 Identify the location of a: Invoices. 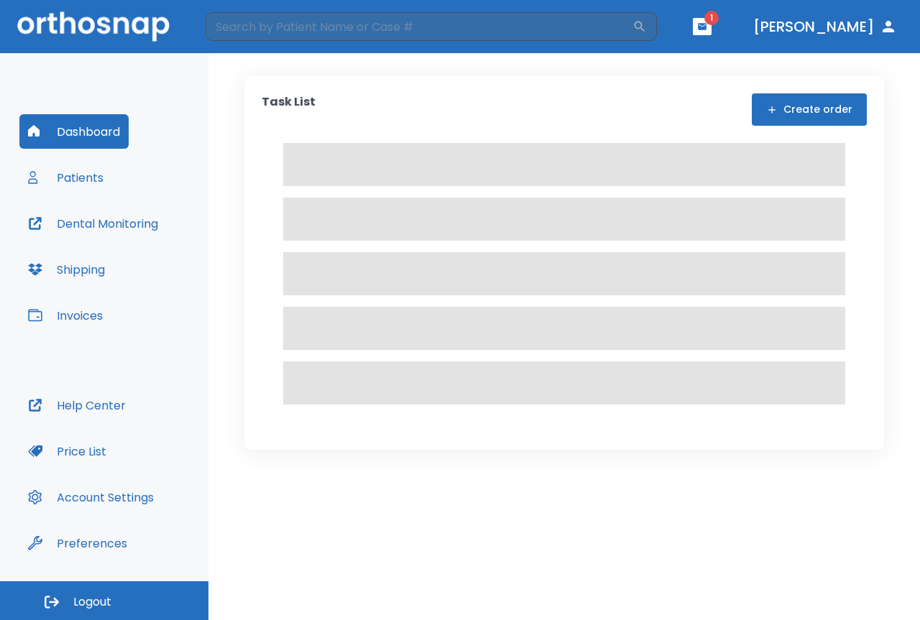
(65, 316).